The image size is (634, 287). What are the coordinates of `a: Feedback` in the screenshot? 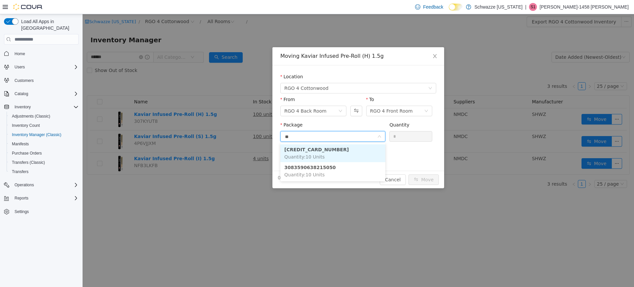 It's located at (429, 7).